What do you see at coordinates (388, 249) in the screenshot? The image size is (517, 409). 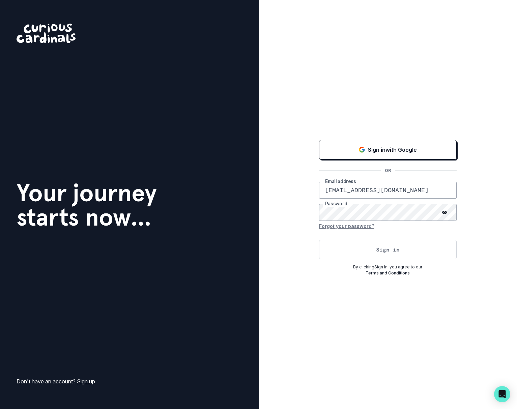 I see `button: Sign in` at bounding box center [388, 249].